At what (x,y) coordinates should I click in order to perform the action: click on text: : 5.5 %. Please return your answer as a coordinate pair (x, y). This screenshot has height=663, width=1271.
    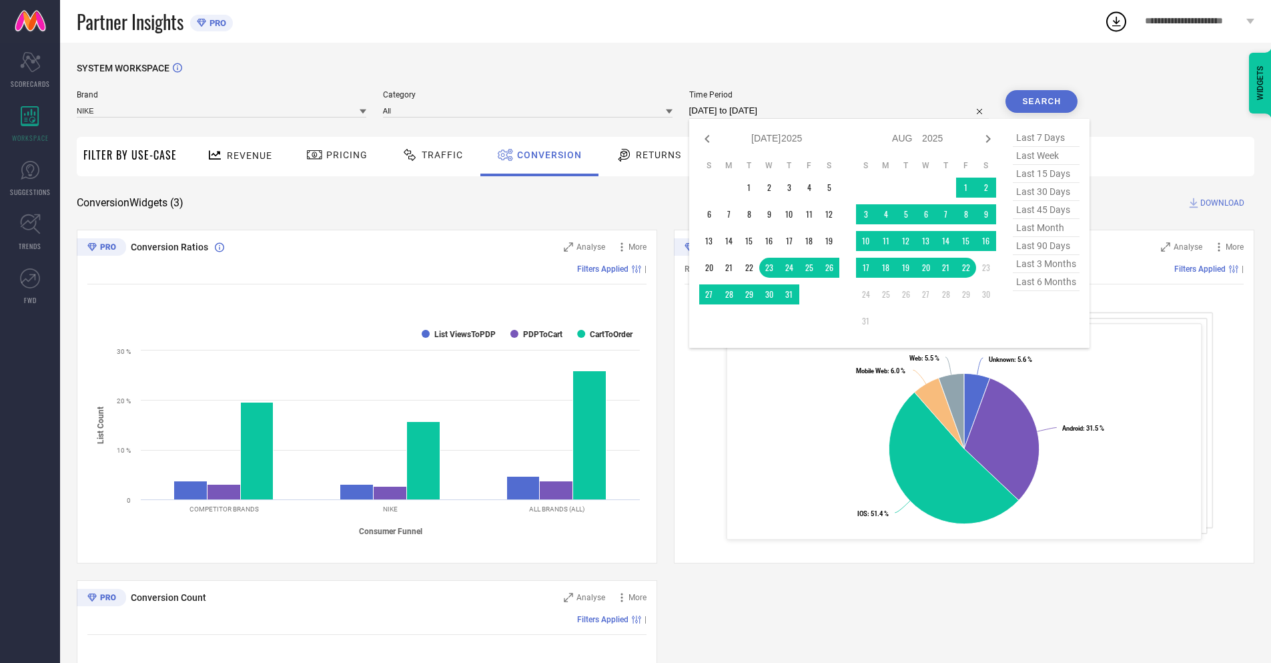
    Looking at the image, I should click on (924, 358).